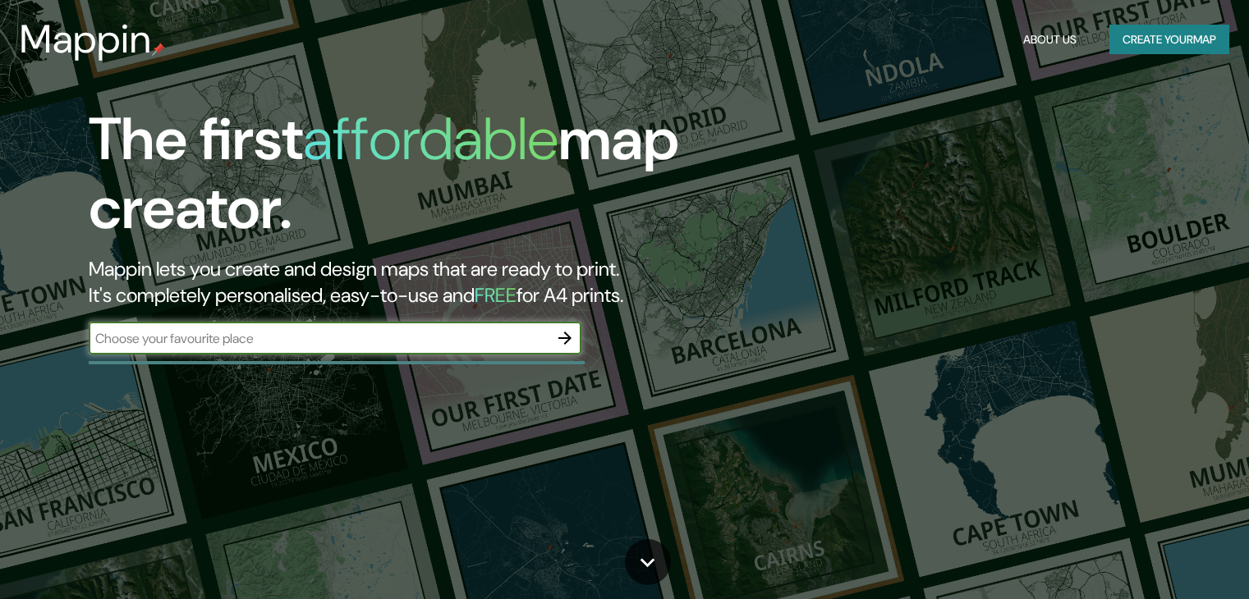 The width and height of the screenshot is (1249, 599). What do you see at coordinates (401, 181) in the screenshot?
I see `h1: The first map creator.` at bounding box center [401, 181].